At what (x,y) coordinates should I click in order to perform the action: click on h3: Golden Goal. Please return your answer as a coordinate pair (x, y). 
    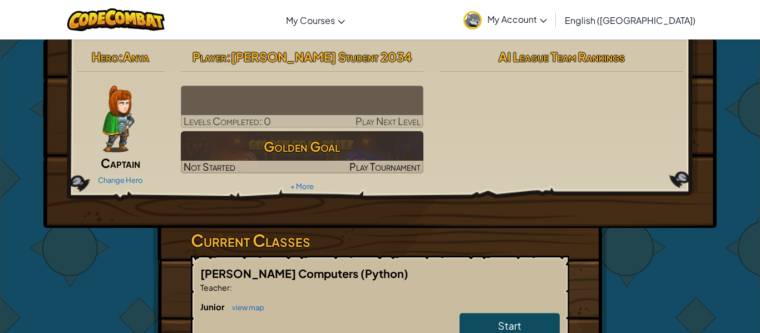
    Looking at the image, I should click on (302, 146).